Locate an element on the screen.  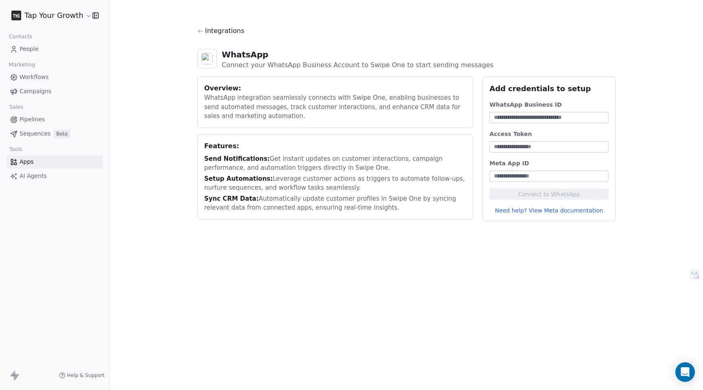
img: whatsapp.svg is located at coordinates (207, 59).